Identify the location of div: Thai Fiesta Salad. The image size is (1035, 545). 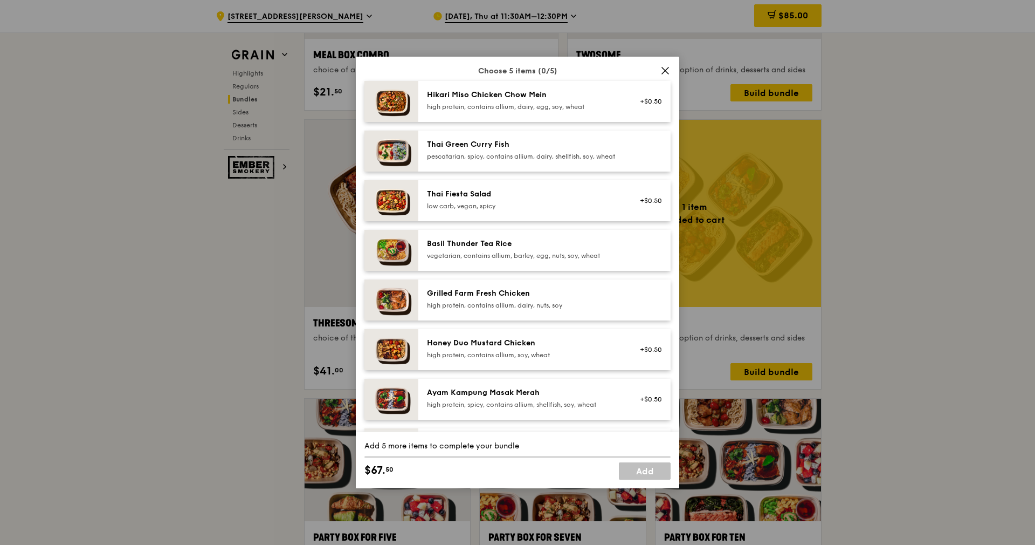
(524, 194).